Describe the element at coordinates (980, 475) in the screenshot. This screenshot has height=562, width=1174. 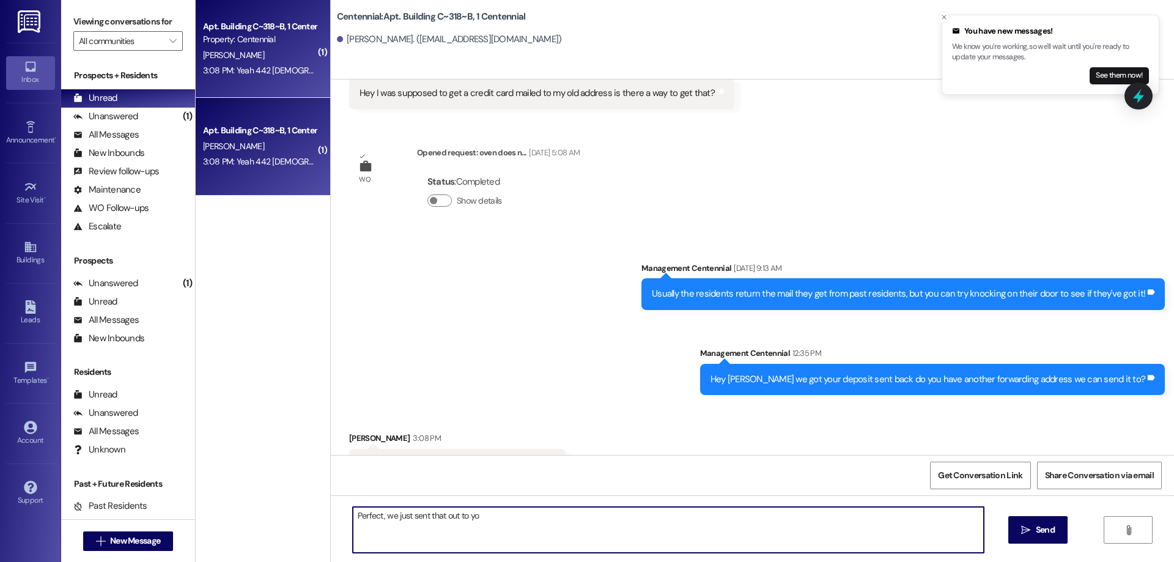
I see `span: Get Conversation Link` at that location.